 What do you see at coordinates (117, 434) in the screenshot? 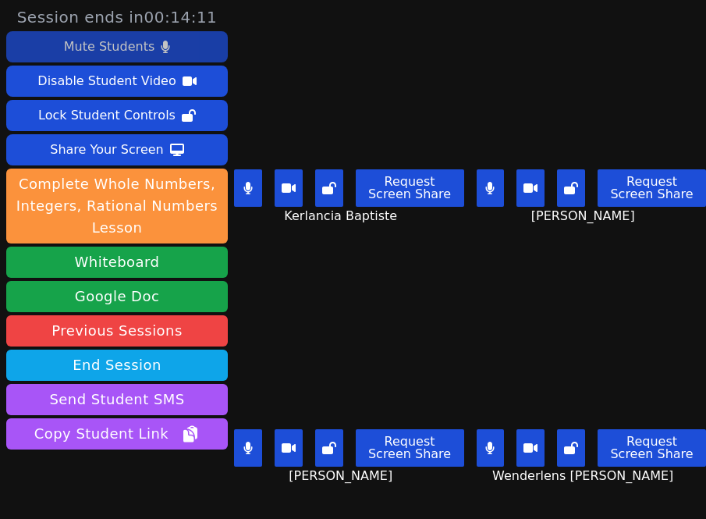
I see `button: Copy Student Link` at bounding box center [117, 434].